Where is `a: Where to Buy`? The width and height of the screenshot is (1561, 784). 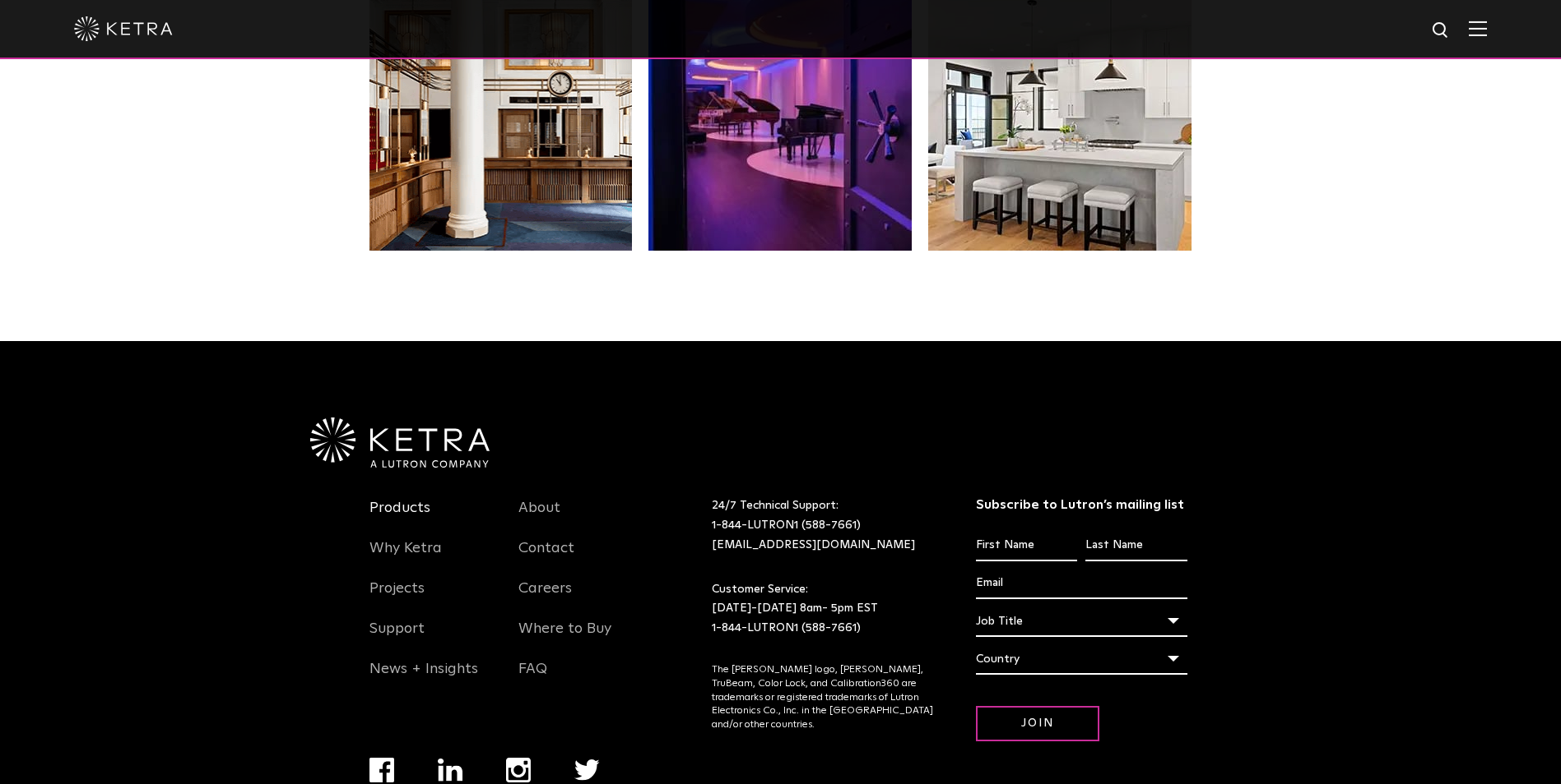 a: Where to Buy is located at coordinates (565, 639).